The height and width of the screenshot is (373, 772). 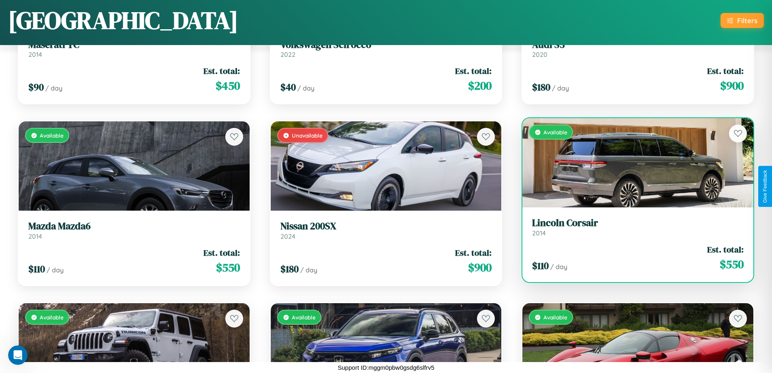 I want to click on div: Filters, so click(x=748, y=20).